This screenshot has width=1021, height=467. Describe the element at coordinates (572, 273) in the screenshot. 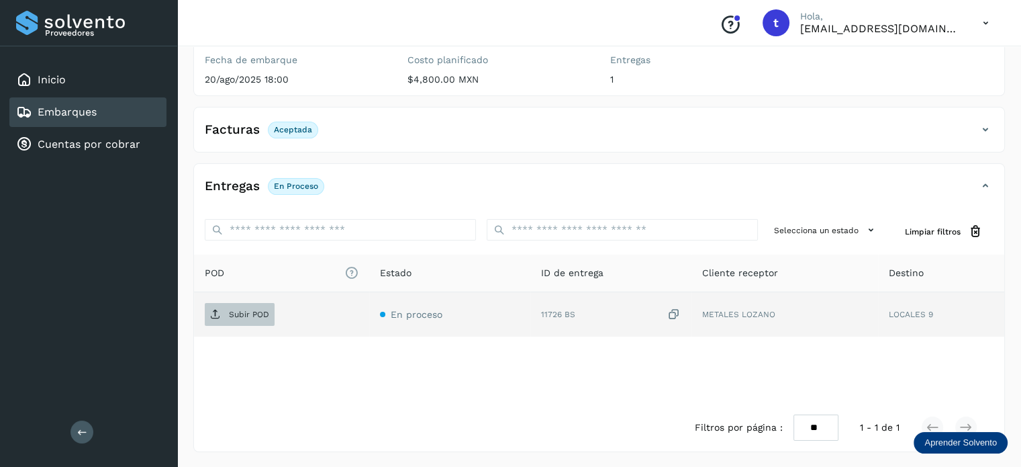

I see `span: ID de entrega` at that location.